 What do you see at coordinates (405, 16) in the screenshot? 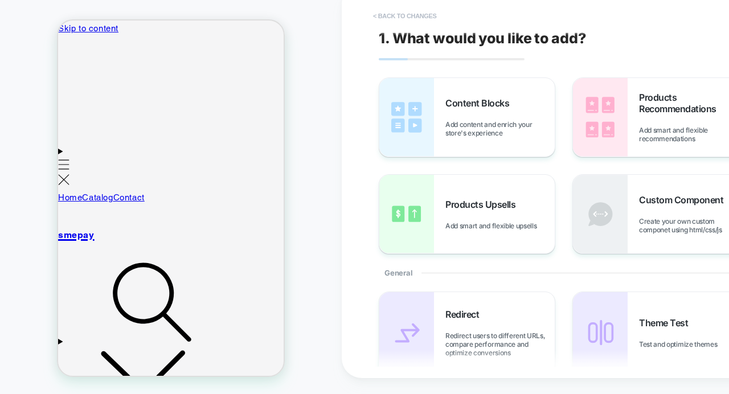
I see `button: < Back to changes` at bounding box center [405, 16].